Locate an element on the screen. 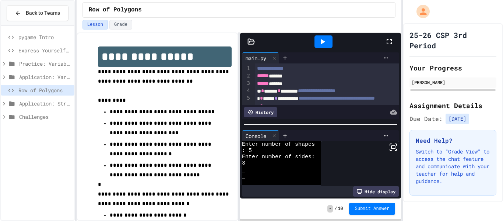  div: History is located at coordinates (261, 112).